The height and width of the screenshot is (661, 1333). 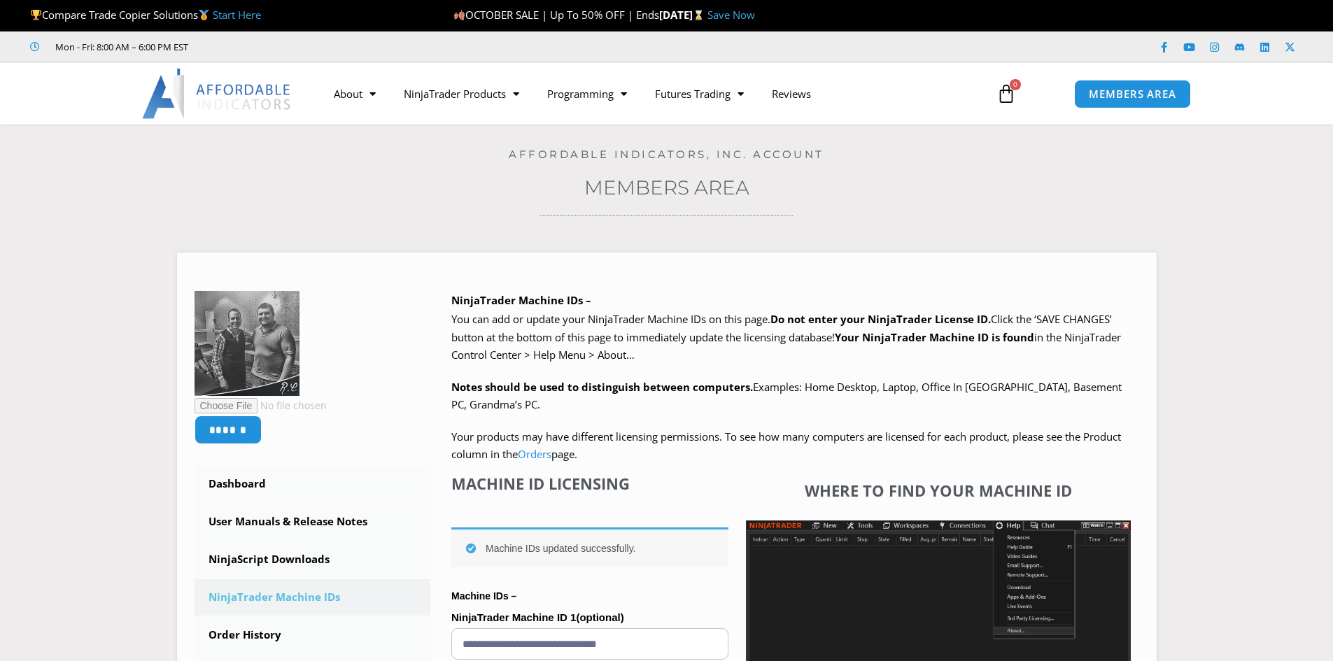 What do you see at coordinates (313, 560) in the screenshot?
I see `a: NinjaScript Downloads` at bounding box center [313, 560].